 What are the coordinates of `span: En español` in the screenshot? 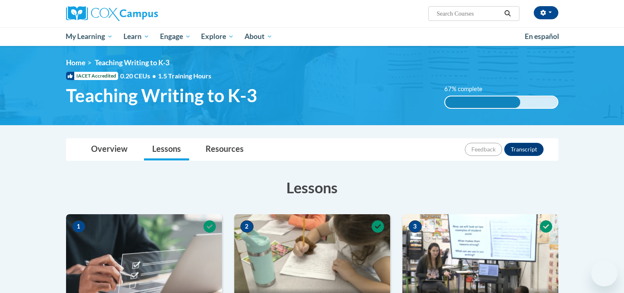 It's located at (542, 36).